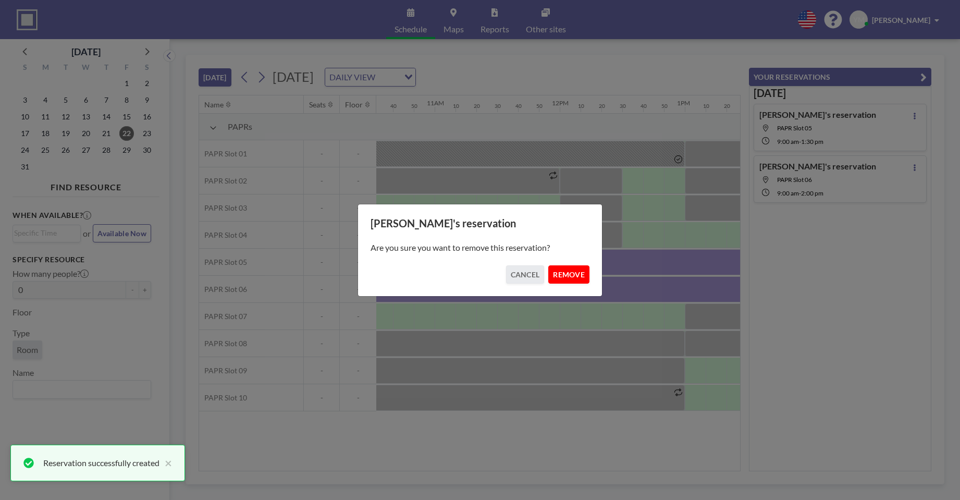  What do you see at coordinates (569, 274) in the screenshot?
I see `button: REMOVE` at bounding box center [569, 274].